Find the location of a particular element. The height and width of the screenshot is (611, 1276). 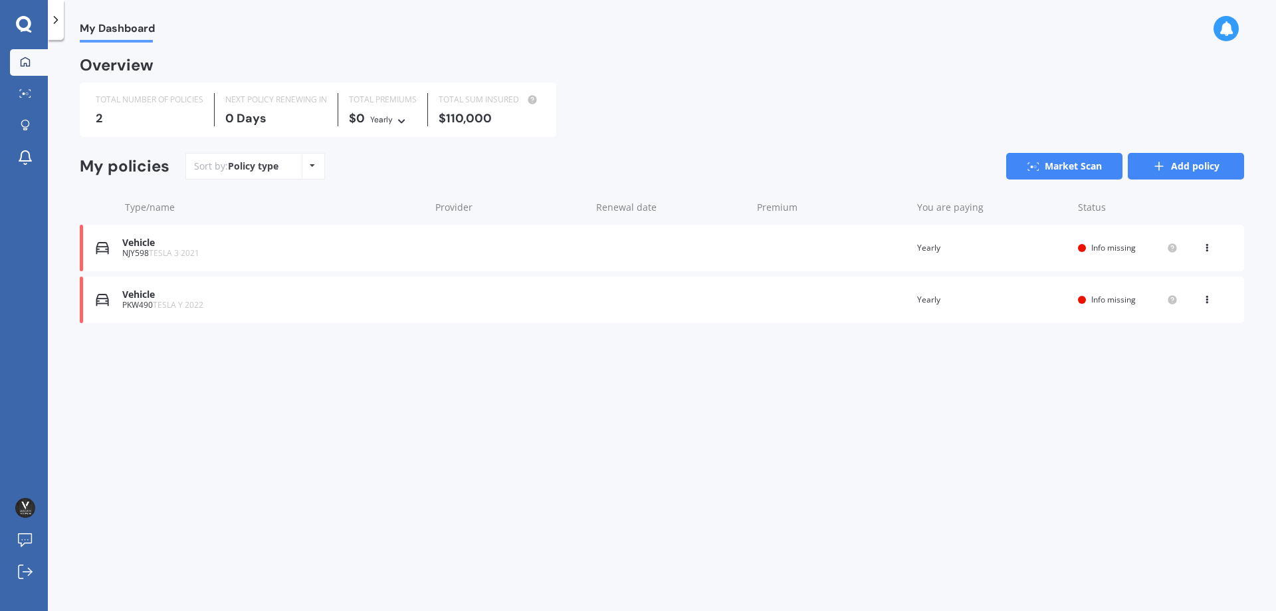

div: Overview is located at coordinates (116, 65).